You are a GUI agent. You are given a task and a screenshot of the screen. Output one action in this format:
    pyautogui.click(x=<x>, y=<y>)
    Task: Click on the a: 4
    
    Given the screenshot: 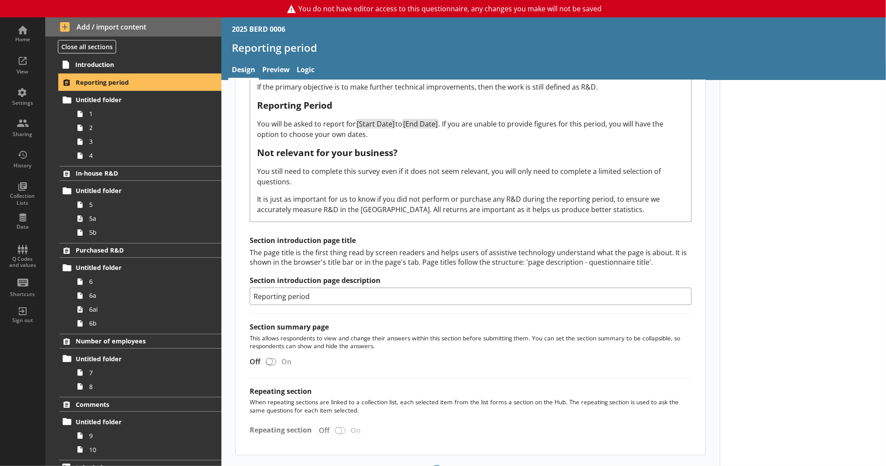 What is the action you would take?
    pyautogui.click(x=147, y=156)
    